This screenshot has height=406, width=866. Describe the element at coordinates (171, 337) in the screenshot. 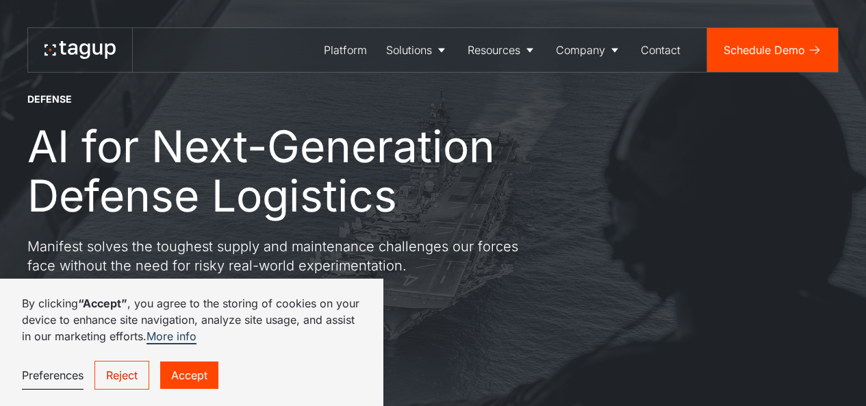

I see `a: More info` at that location.